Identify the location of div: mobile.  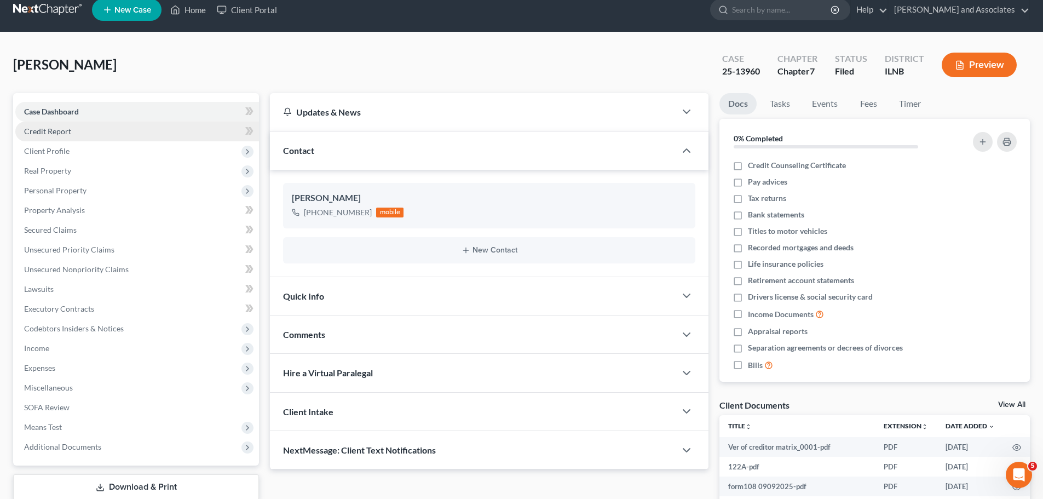
(390, 212).